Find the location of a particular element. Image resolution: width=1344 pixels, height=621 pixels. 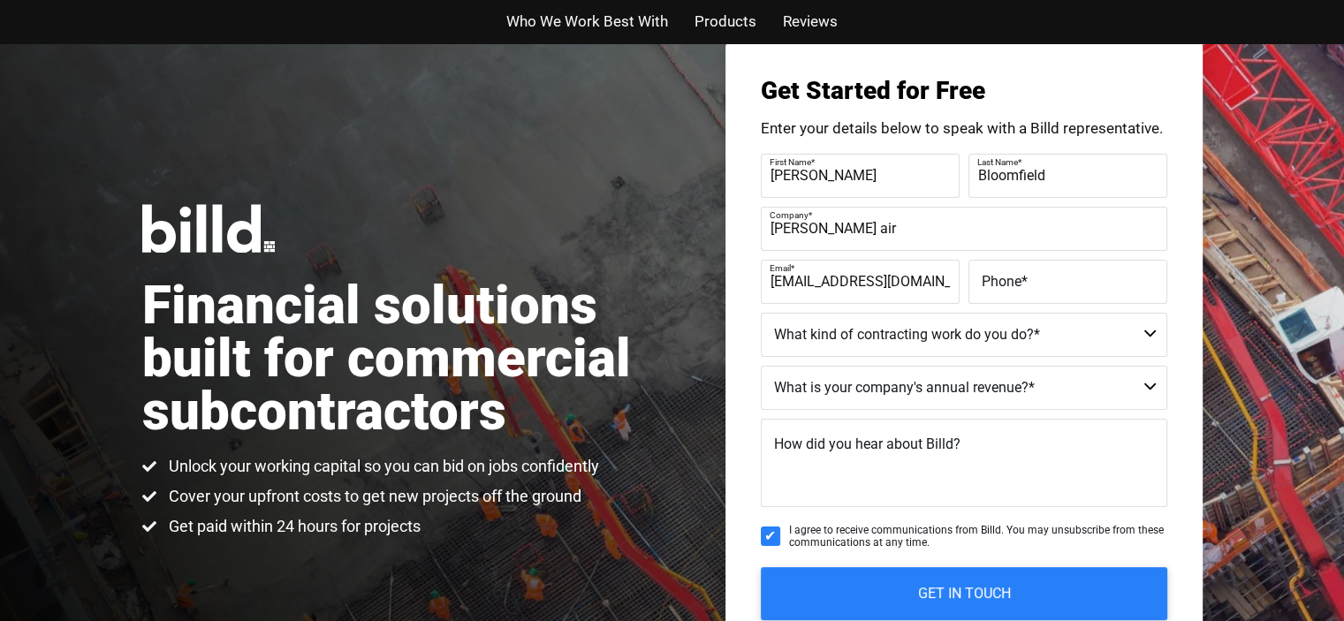

span: Who We Work Best With is located at coordinates (587, 21).